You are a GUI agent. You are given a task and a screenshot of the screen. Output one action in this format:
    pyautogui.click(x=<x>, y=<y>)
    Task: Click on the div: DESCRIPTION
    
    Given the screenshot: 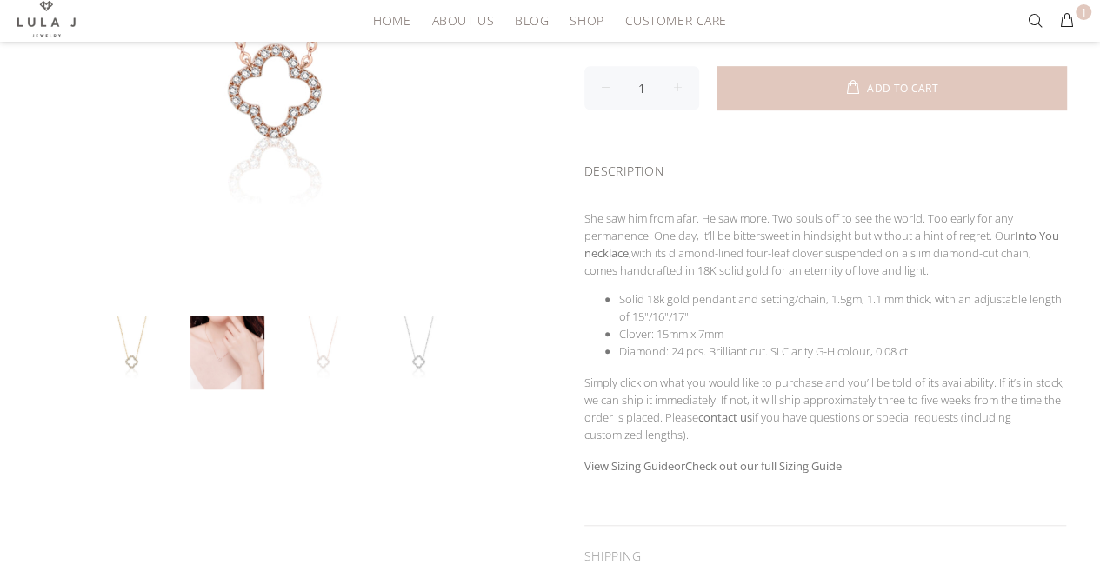 What is the action you would take?
    pyautogui.click(x=825, y=168)
    